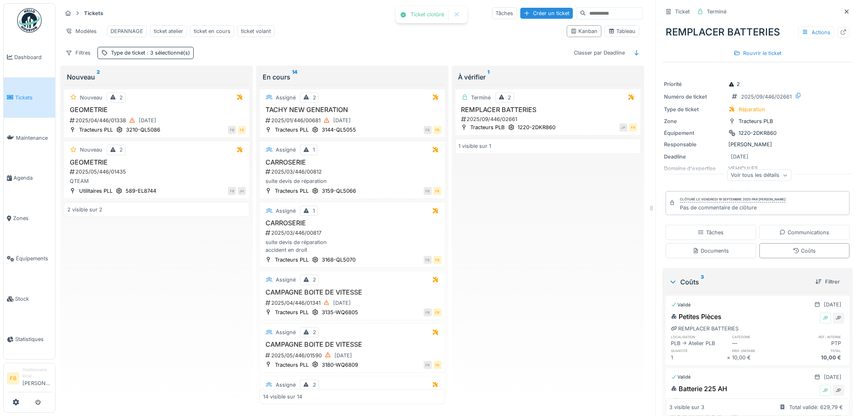 The width and height of the screenshot is (863, 416). I want to click on div: Modèles, so click(81, 31).